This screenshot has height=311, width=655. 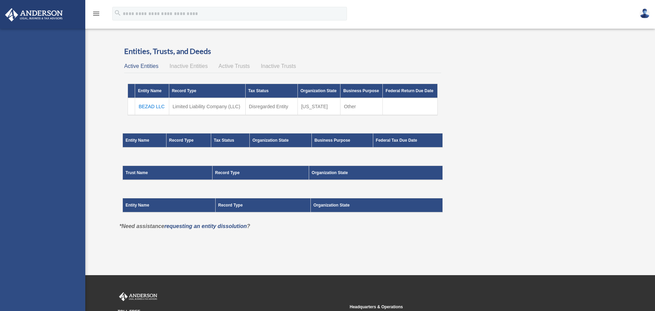 What do you see at coordinates (207, 106) in the screenshot?
I see `td: Limited Liability Company (LLC)` at bounding box center [207, 106].